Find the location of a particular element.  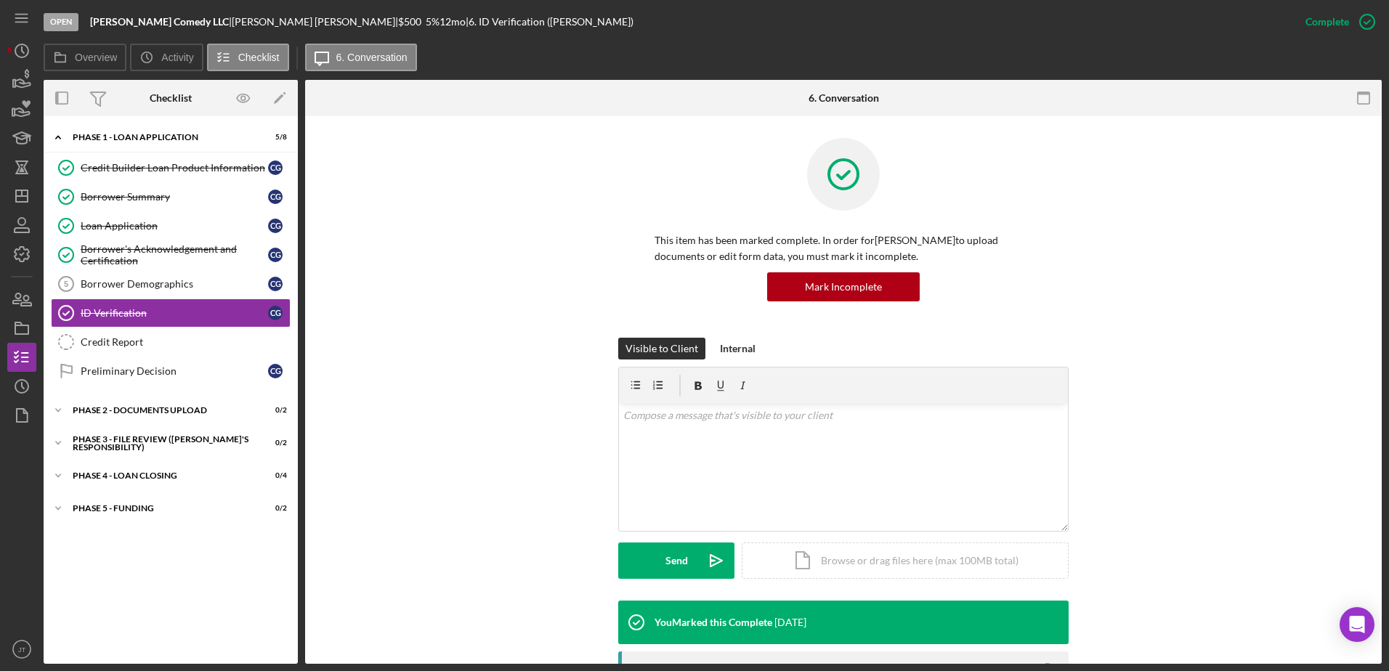

a: Borrower's Acknowledgement and CertificationCG is located at coordinates (171, 255).